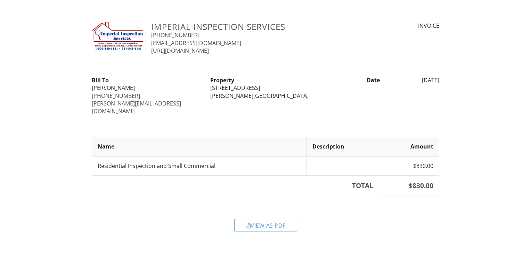  What do you see at coordinates (100, 80) in the screenshot?
I see `strong: Bill To` at bounding box center [100, 80].